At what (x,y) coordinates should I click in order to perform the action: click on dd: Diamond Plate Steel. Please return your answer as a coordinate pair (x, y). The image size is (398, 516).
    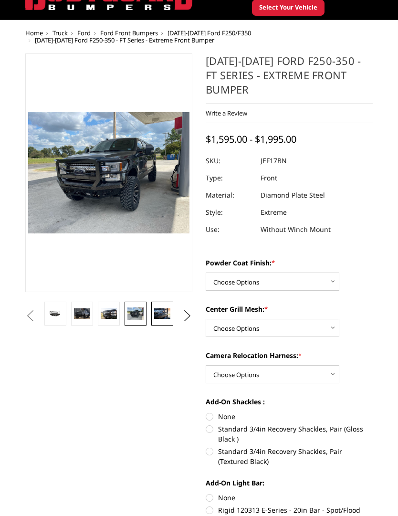
    Looking at the image, I should click on (292, 195).